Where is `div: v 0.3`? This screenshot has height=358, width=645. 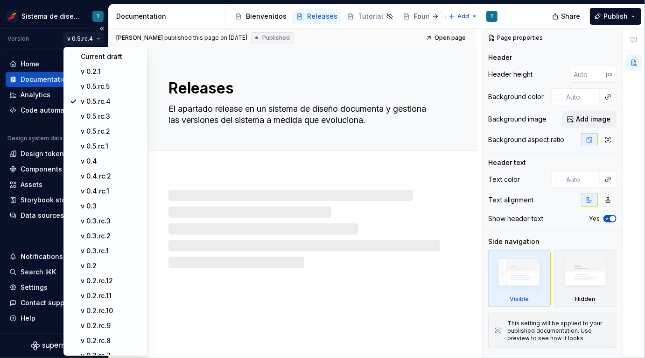
div: v 0.3 is located at coordinates (111, 206).